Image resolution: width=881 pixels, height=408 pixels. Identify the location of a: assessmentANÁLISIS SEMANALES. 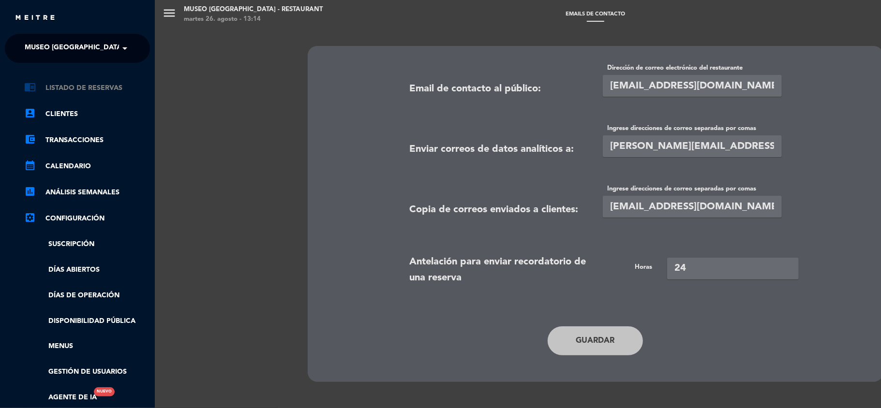
(87, 193).